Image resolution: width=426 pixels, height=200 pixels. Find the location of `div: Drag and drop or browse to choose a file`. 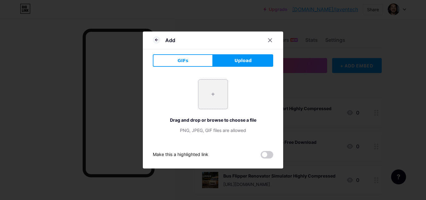

div: Drag and drop or browse to choose a file is located at coordinates (213, 120).